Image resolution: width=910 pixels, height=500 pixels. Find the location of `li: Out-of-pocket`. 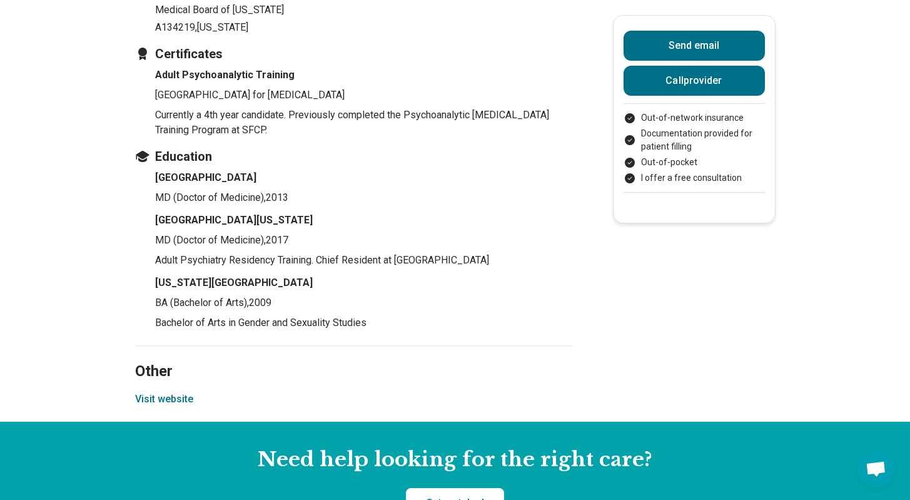

li: Out-of-pocket is located at coordinates (694, 162).